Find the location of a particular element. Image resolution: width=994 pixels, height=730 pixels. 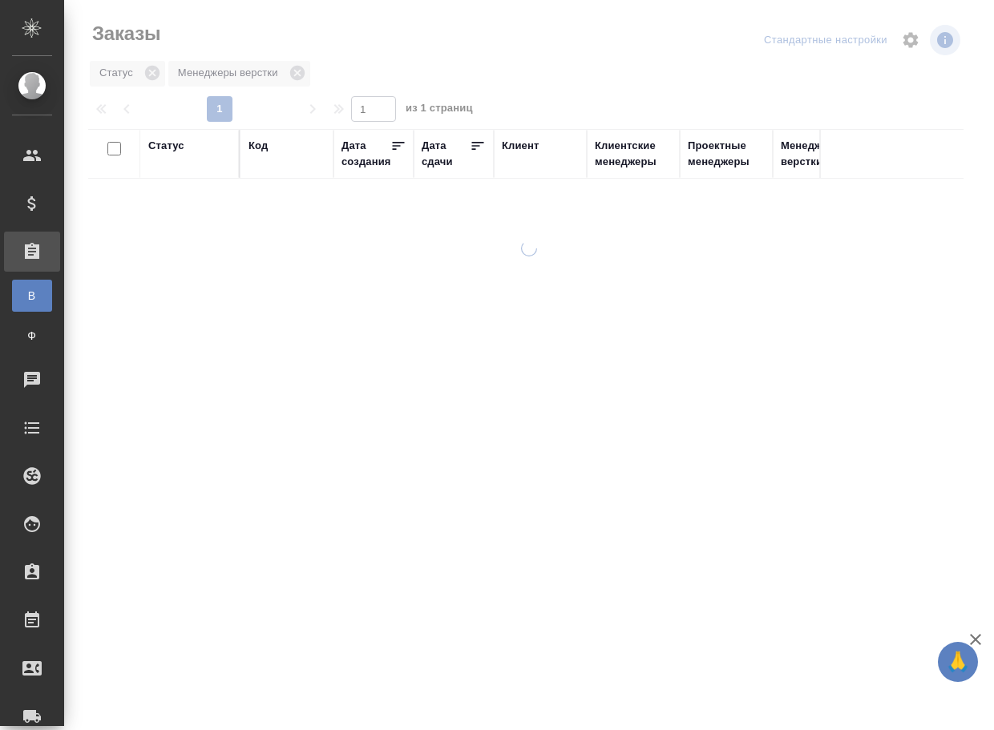

span: В is located at coordinates (32, 296).